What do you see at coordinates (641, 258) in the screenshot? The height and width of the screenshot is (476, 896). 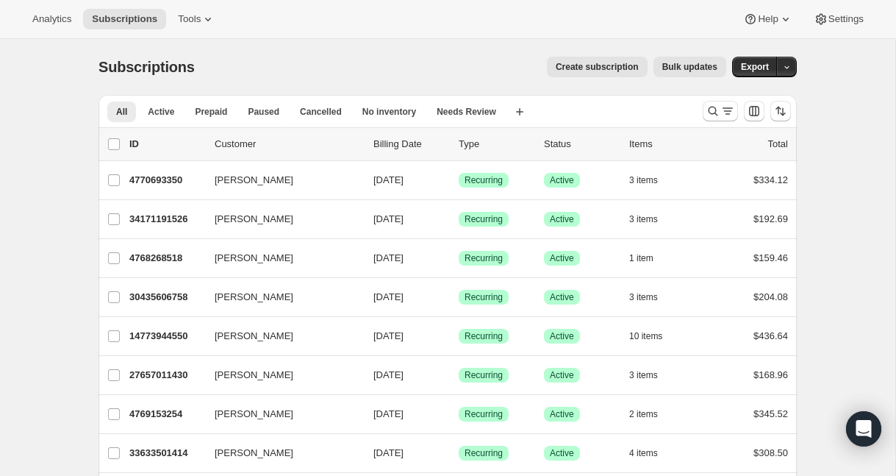 I see `span: 1 item` at bounding box center [641, 258].